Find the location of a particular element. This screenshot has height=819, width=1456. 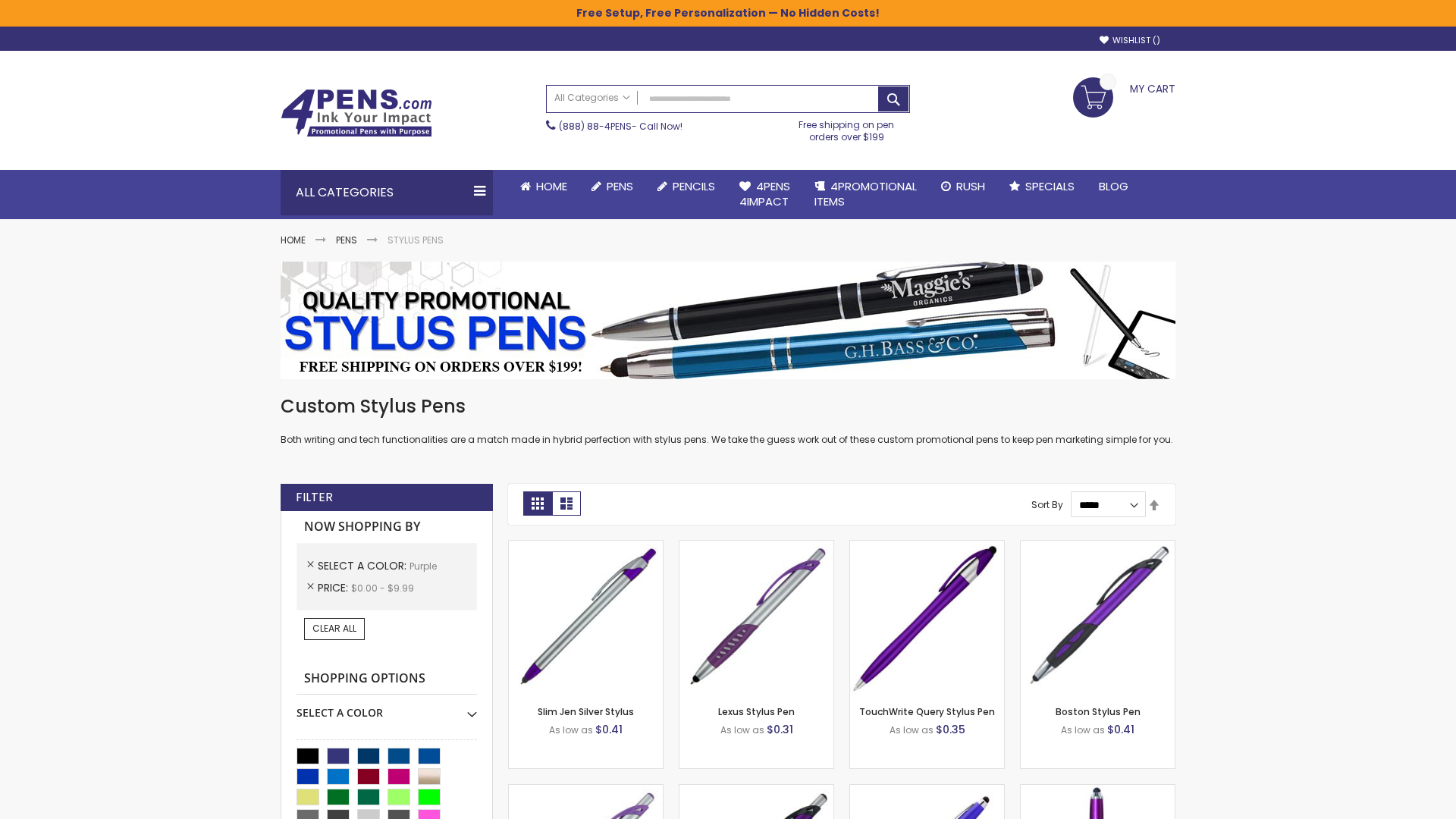

div: Both writing and tech functionalities are a match made in hybrid perfection with stylus pens. We ... is located at coordinates (728, 420).